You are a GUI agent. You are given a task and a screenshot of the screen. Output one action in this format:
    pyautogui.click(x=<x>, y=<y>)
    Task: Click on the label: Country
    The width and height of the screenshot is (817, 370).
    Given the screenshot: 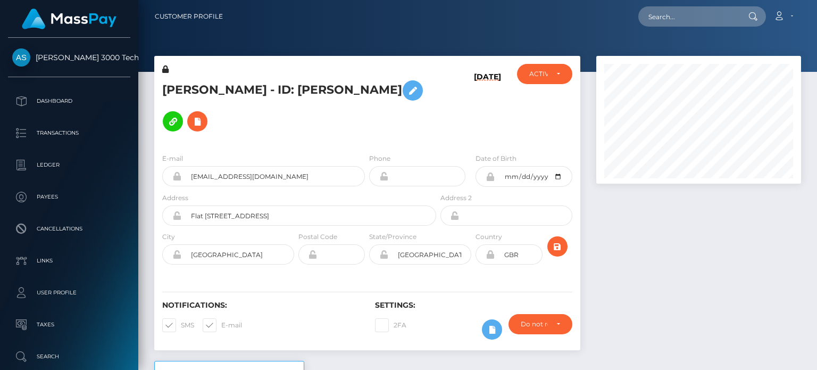 What is the action you would take?
    pyautogui.click(x=489, y=237)
    